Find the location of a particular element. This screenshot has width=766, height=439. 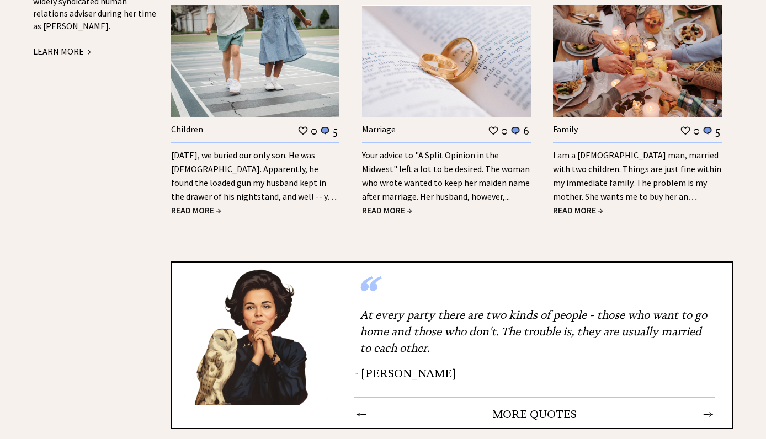

img: children.jpg is located at coordinates (255, 61).